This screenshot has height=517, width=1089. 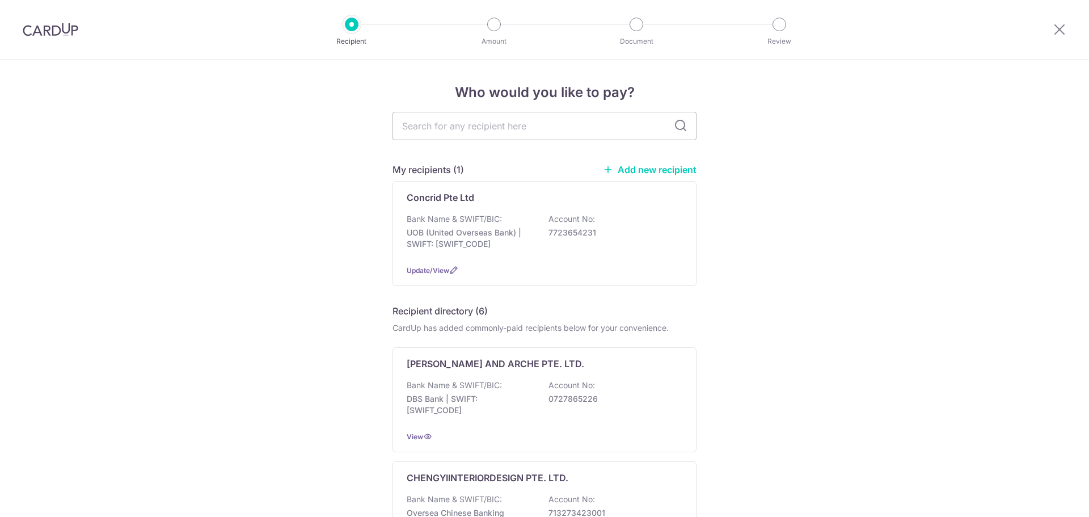 I want to click on p: 7723654231, so click(x=612, y=233).